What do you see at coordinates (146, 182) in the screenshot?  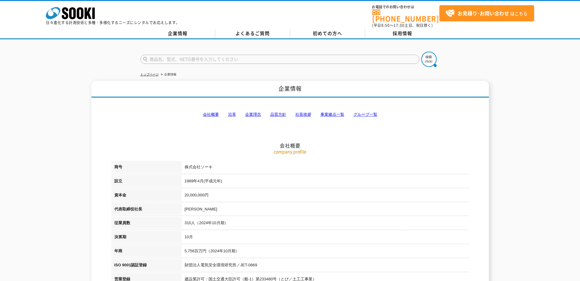 I see `th: 設立` at bounding box center [146, 182].